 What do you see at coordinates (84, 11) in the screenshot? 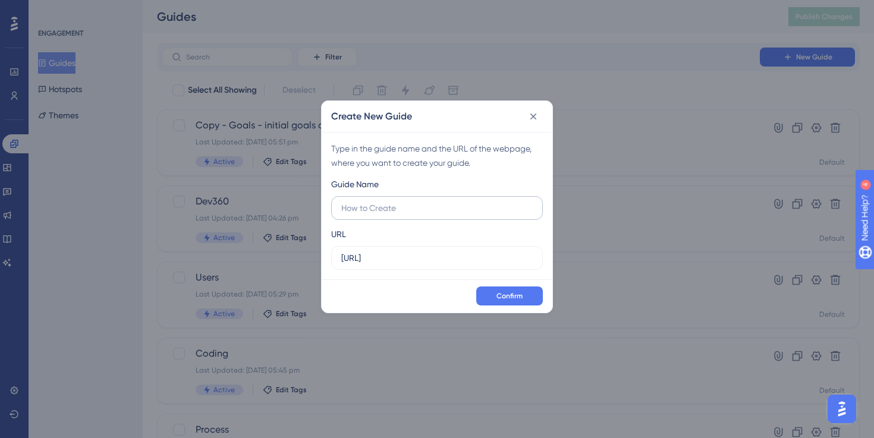
I see `div: 4` at bounding box center [84, 11].